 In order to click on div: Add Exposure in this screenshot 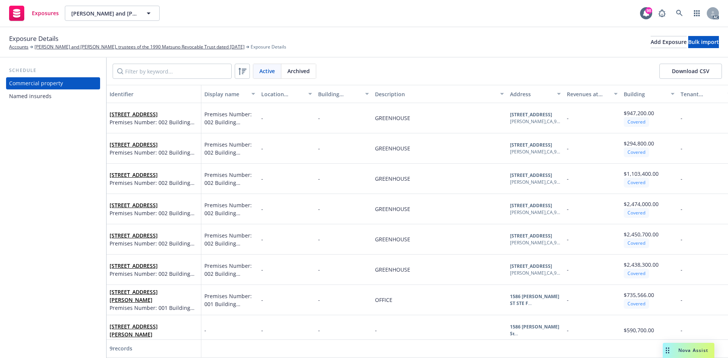, I will do `click(669, 42)`.